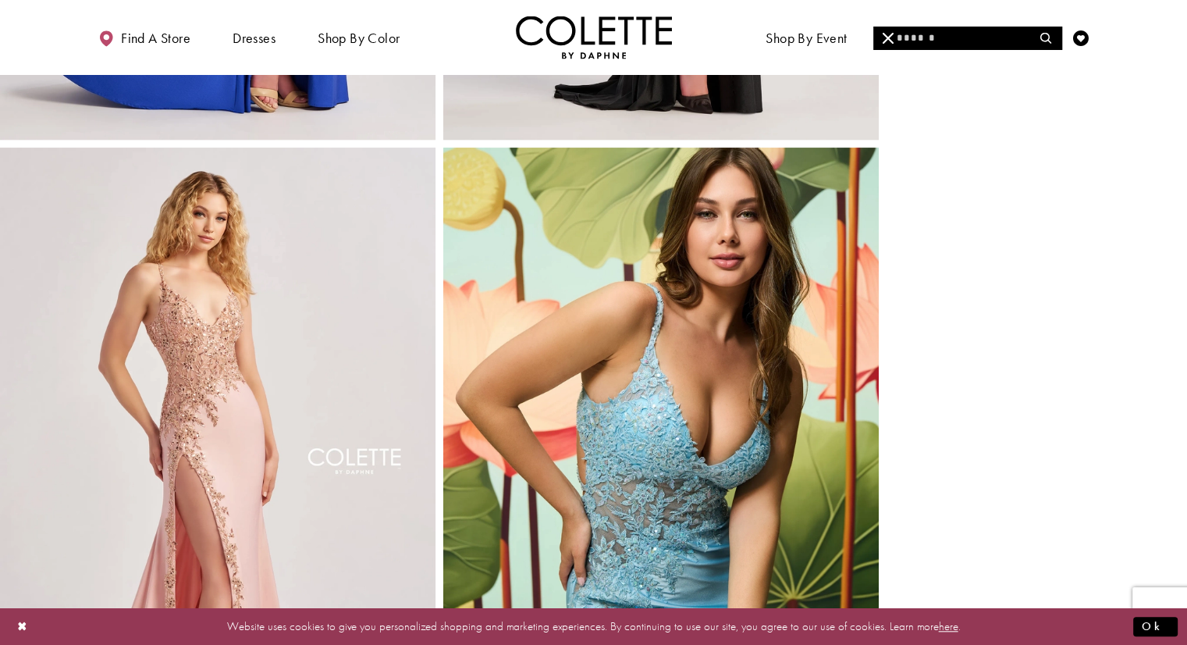 This screenshot has width=1187, height=645. What do you see at coordinates (948, 626) in the screenshot?
I see `a: here` at bounding box center [948, 626].